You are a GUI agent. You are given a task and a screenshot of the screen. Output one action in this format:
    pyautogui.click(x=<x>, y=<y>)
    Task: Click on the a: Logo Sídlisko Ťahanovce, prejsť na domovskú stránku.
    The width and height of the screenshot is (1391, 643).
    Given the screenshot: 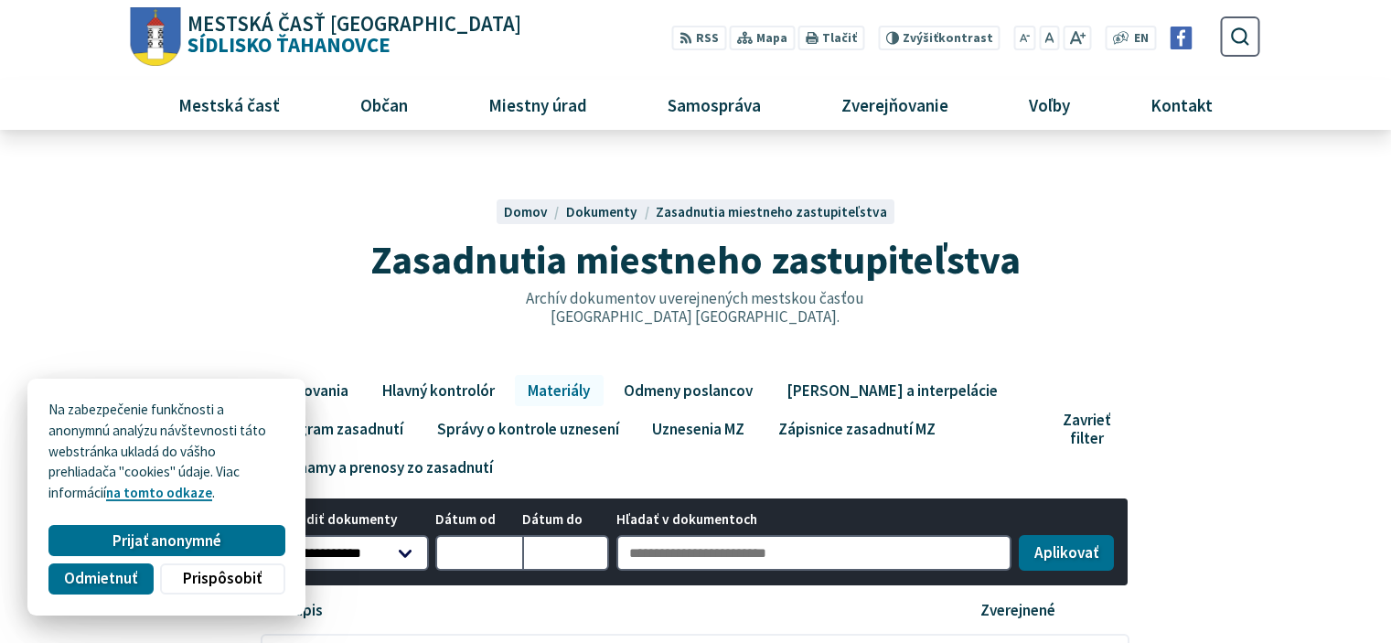 What is the action you would take?
    pyautogui.click(x=326, y=37)
    